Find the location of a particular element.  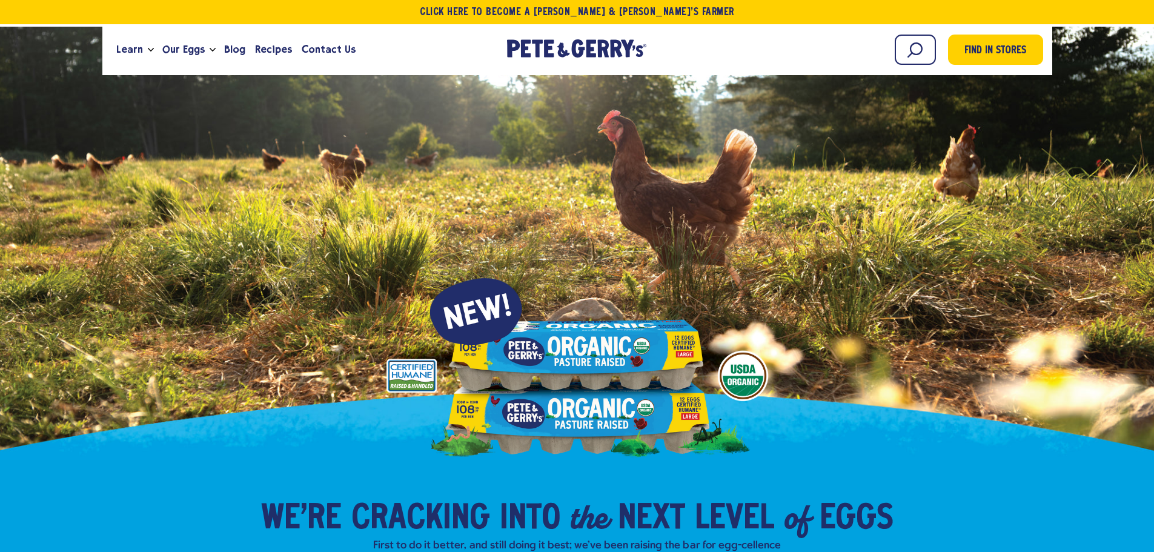

a: Our Eggs is located at coordinates (184, 50).